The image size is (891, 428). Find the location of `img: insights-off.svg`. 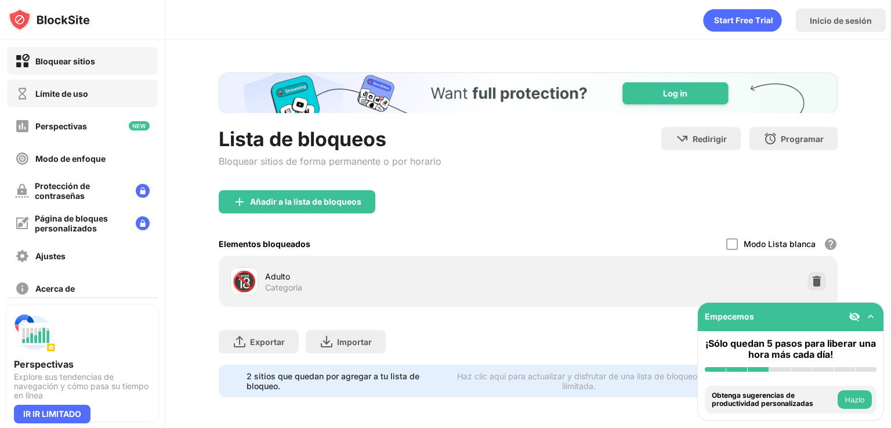

img: insights-off.svg is located at coordinates (22, 126).